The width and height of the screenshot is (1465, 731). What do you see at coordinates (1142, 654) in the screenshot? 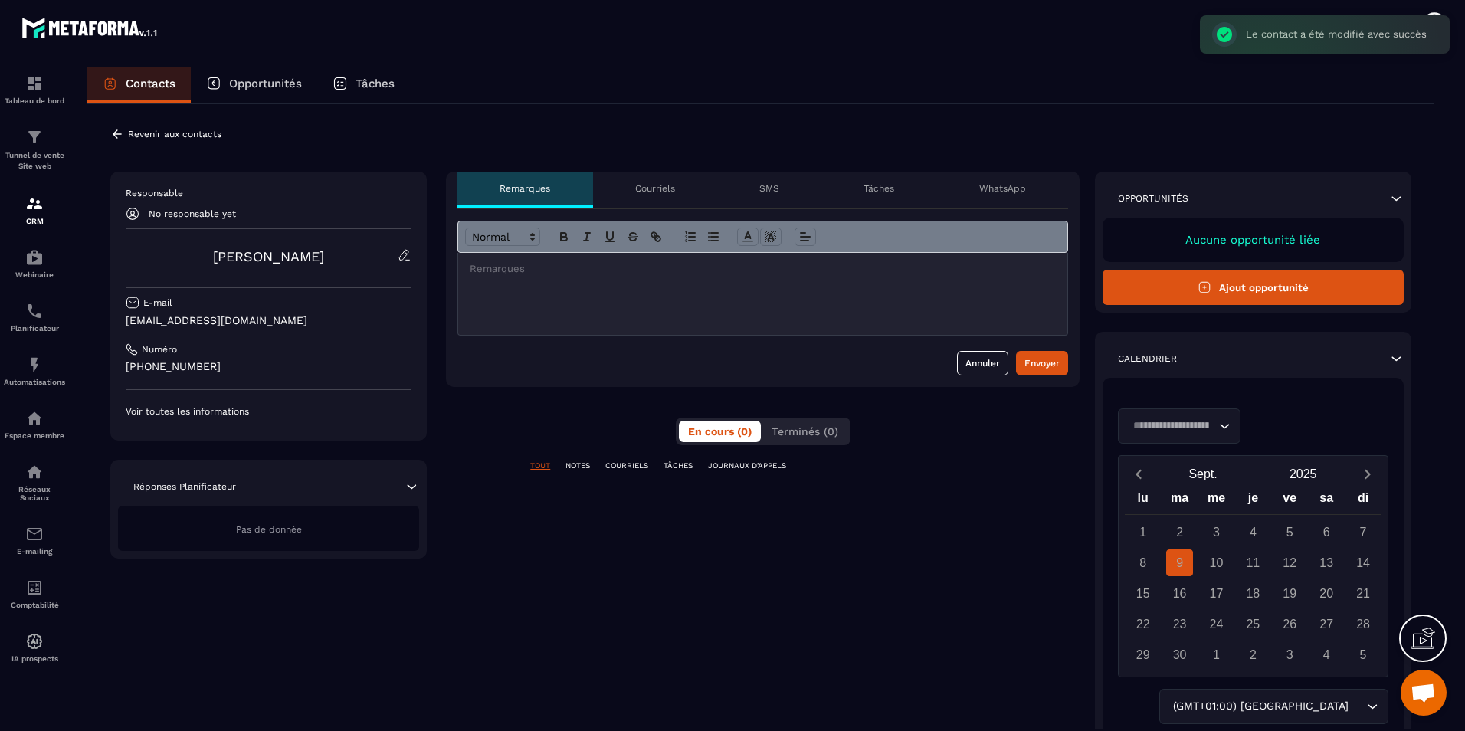
I see `div: 29` at bounding box center [1142, 654].